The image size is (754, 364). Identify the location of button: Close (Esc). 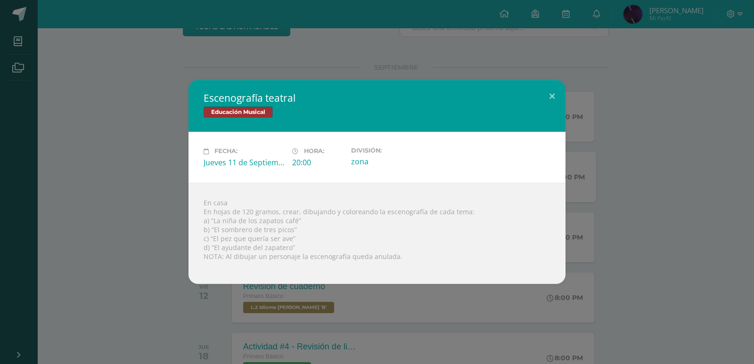
(552, 96).